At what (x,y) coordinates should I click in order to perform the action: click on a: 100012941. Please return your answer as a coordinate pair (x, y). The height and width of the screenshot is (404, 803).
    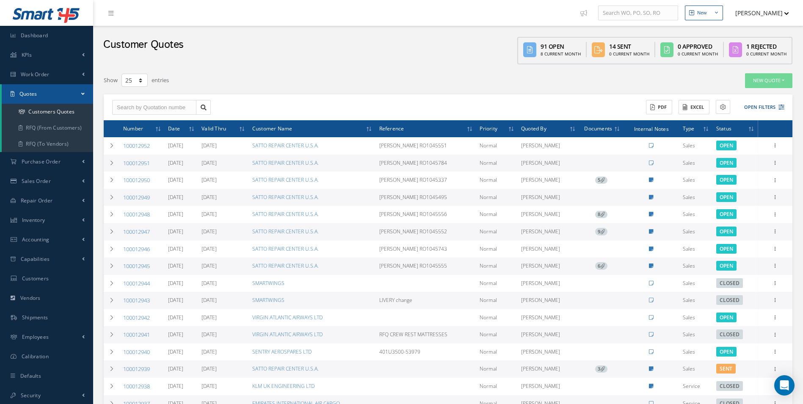
    Looking at the image, I should click on (136, 334).